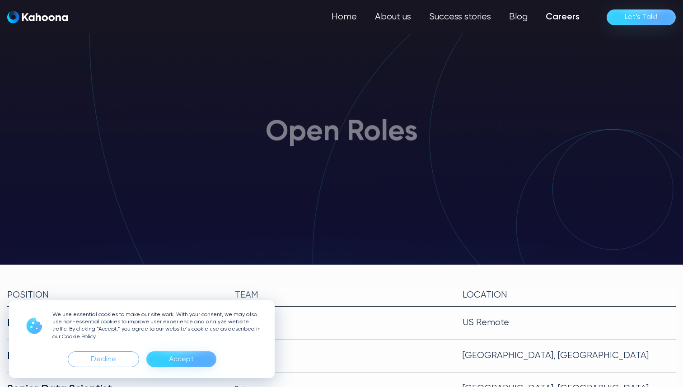  I want to click on a: Success stories, so click(460, 17).